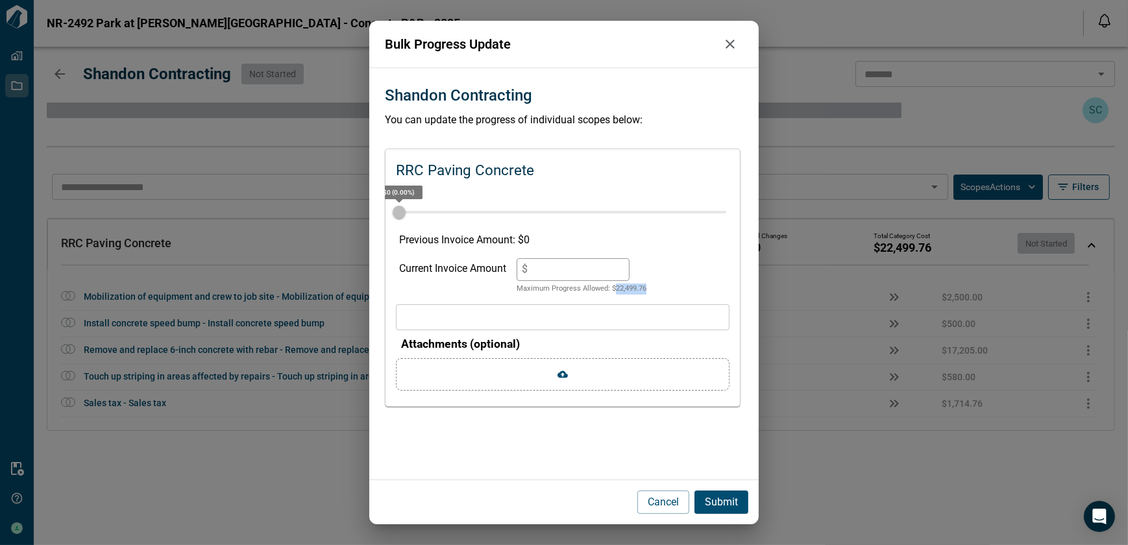  Describe the element at coordinates (452, 276) in the screenshot. I see `div: Current Invoice Amount` at that location.